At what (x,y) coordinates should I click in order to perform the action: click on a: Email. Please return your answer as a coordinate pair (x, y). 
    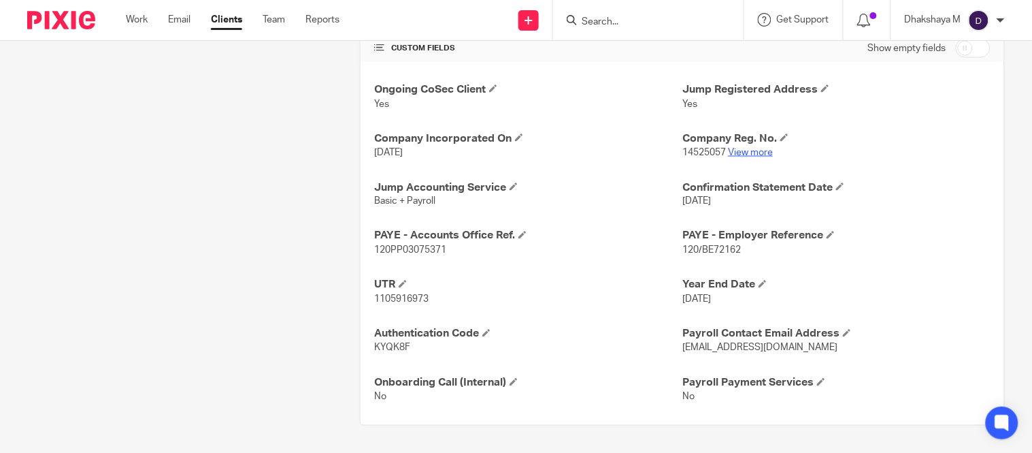
    Looking at the image, I should click on (179, 20).